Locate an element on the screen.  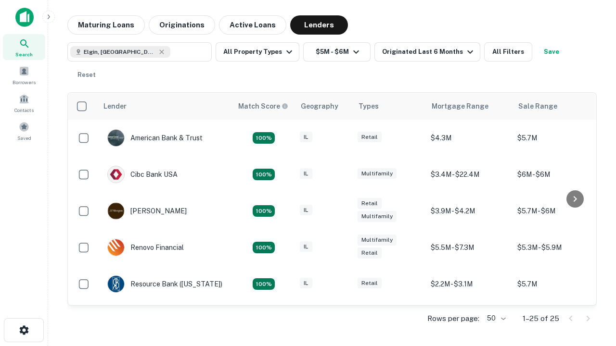
button: Maturing Loans is located at coordinates (106, 25).